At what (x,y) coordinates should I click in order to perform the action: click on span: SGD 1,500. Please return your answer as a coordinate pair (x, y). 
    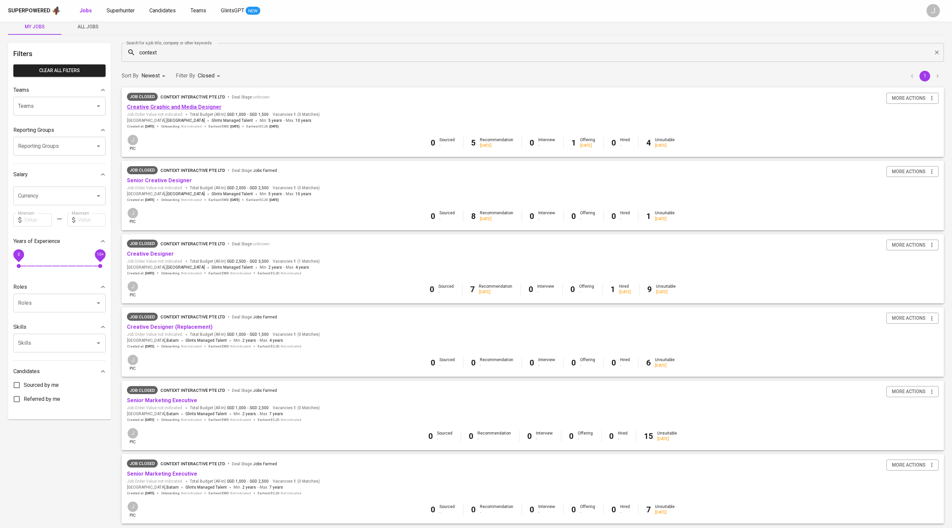
    Looking at the image, I should click on (259, 335).